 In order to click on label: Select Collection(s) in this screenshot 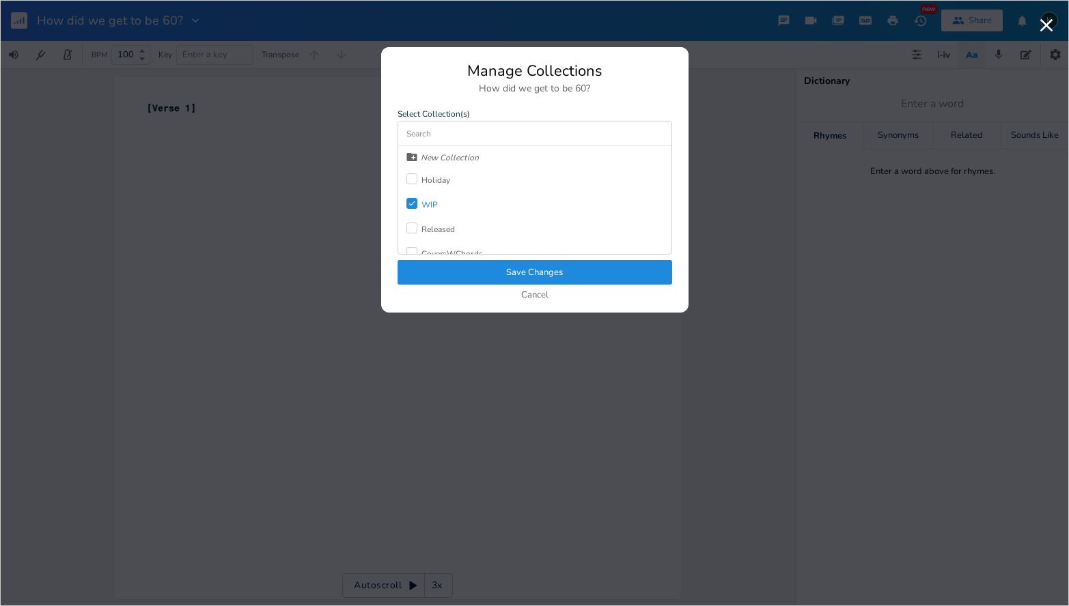, I will do `click(535, 114)`.